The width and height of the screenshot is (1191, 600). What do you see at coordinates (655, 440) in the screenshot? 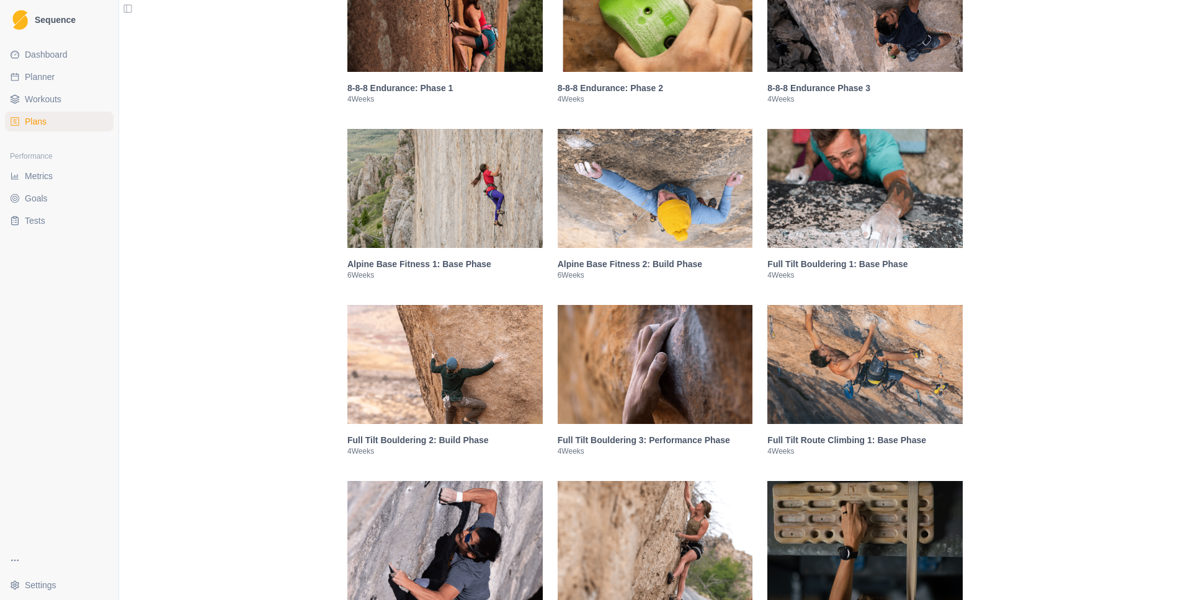
I see `h3: Full Tilt Bouldering 3: Performance Phase` at bounding box center [655, 440].